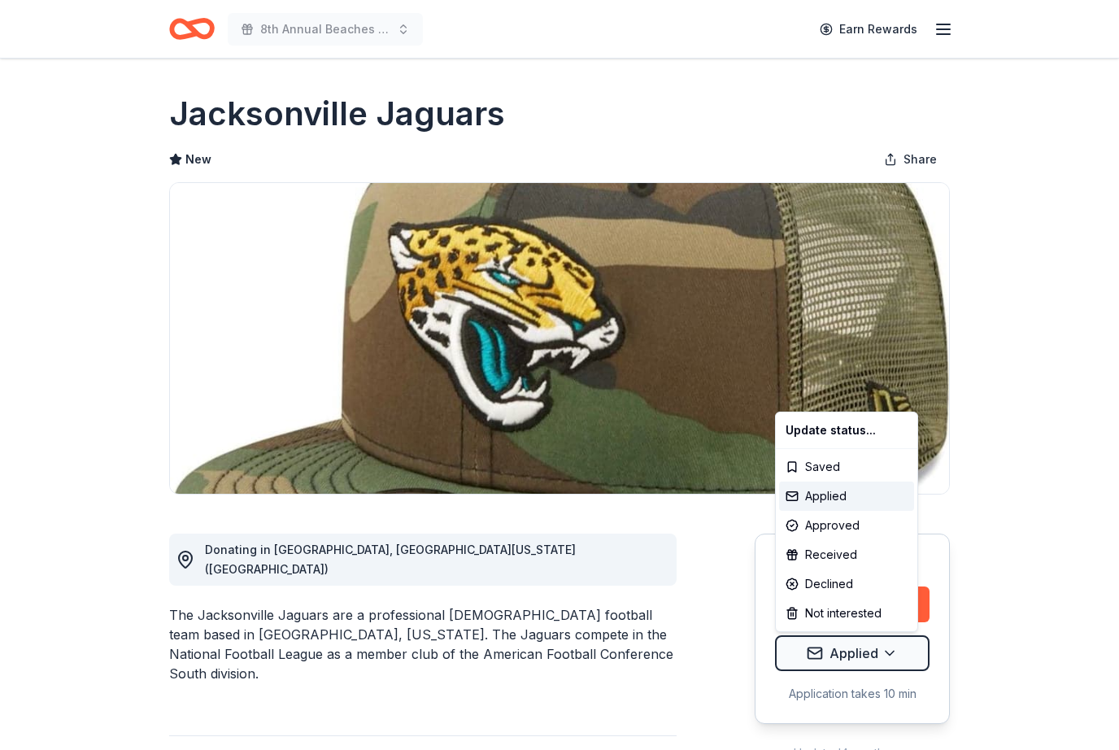  I want to click on div: Declined, so click(847, 584).